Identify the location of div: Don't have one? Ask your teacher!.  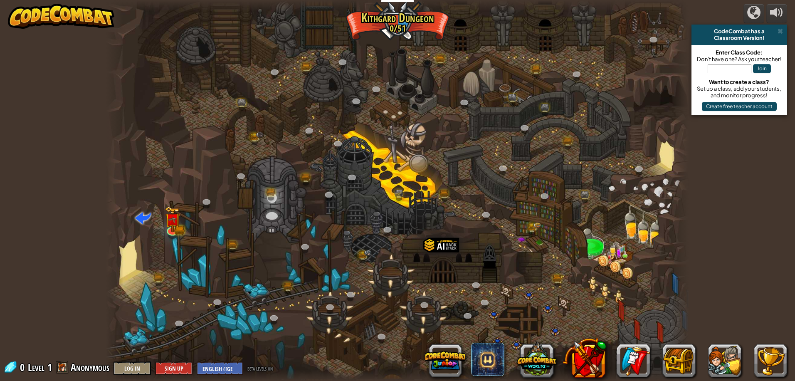
(740, 59).